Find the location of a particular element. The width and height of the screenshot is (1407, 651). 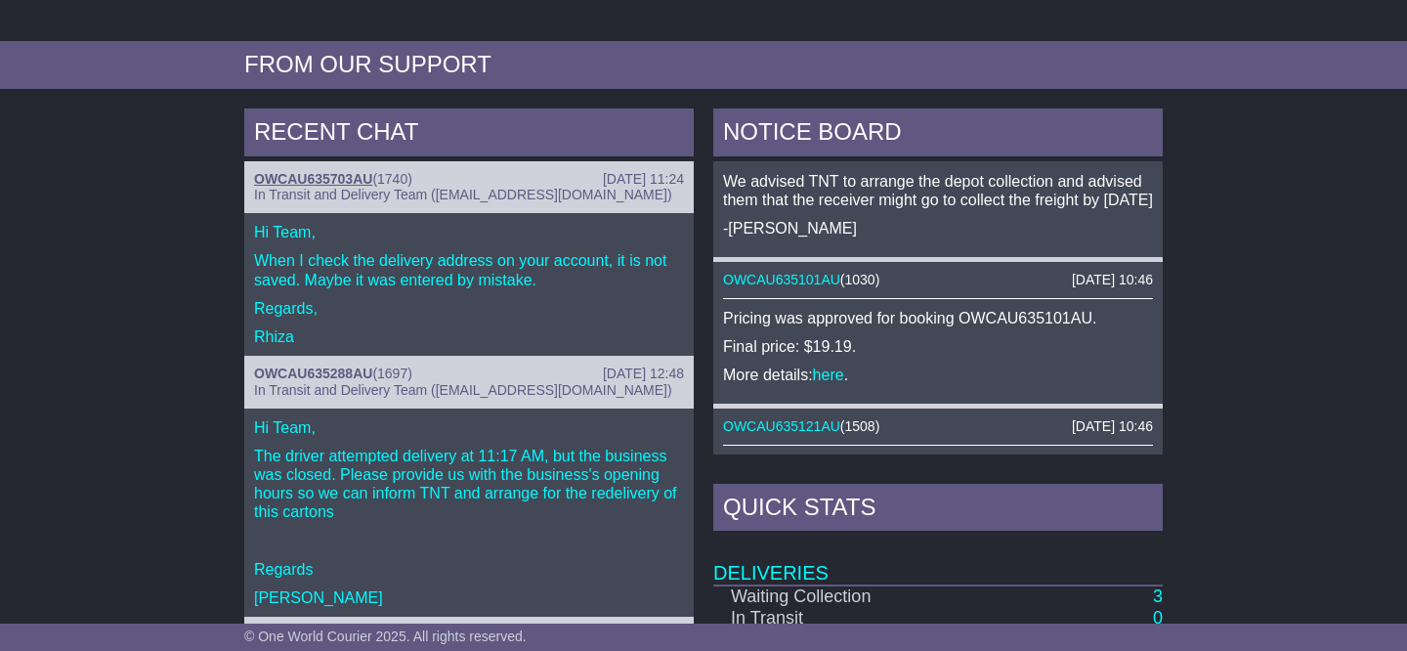

td: In Transit is located at coordinates (849, 619).